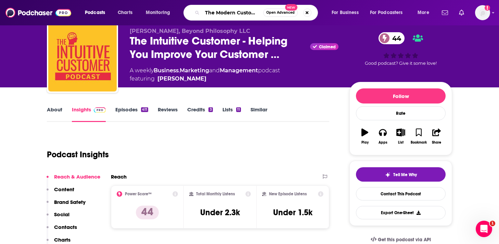 Image resolution: width=499 pixels, height=244 pixels. What do you see at coordinates (214, 70) in the screenshot?
I see `span: and` at bounding box center [214, 70].